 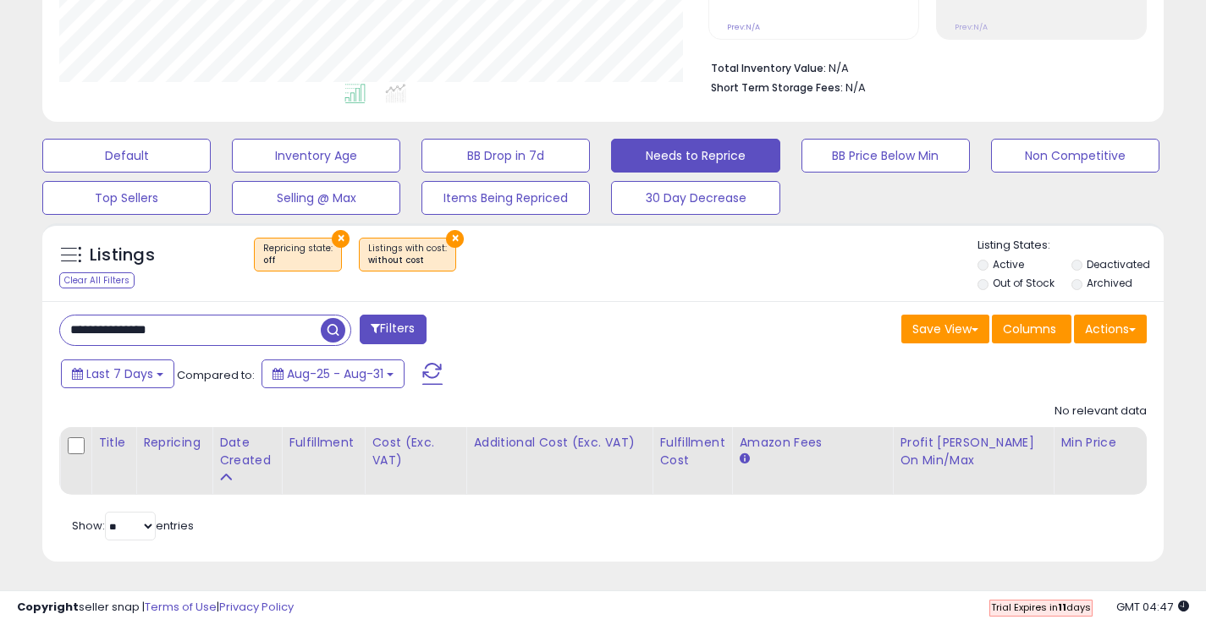 What do you see at coordinates (1071, 245) in the screenshot?
I see `p: Listing States:` at bounding box center [1071, 245].